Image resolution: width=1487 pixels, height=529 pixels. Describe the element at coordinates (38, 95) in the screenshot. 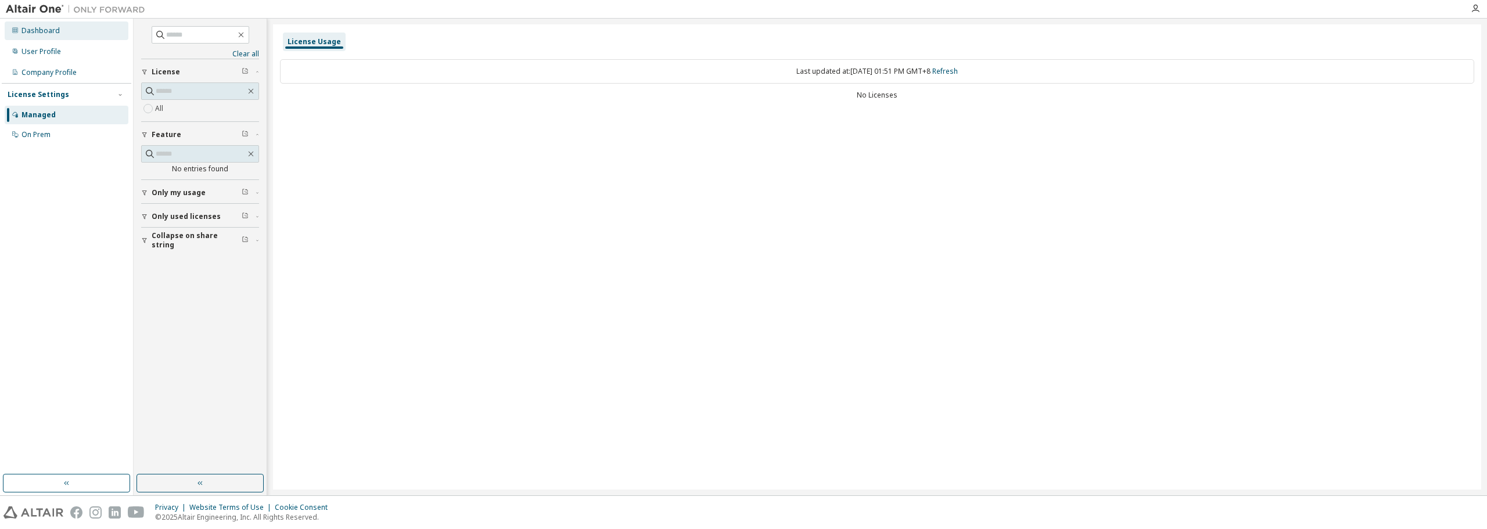

I see `div: License Settings` at that location.